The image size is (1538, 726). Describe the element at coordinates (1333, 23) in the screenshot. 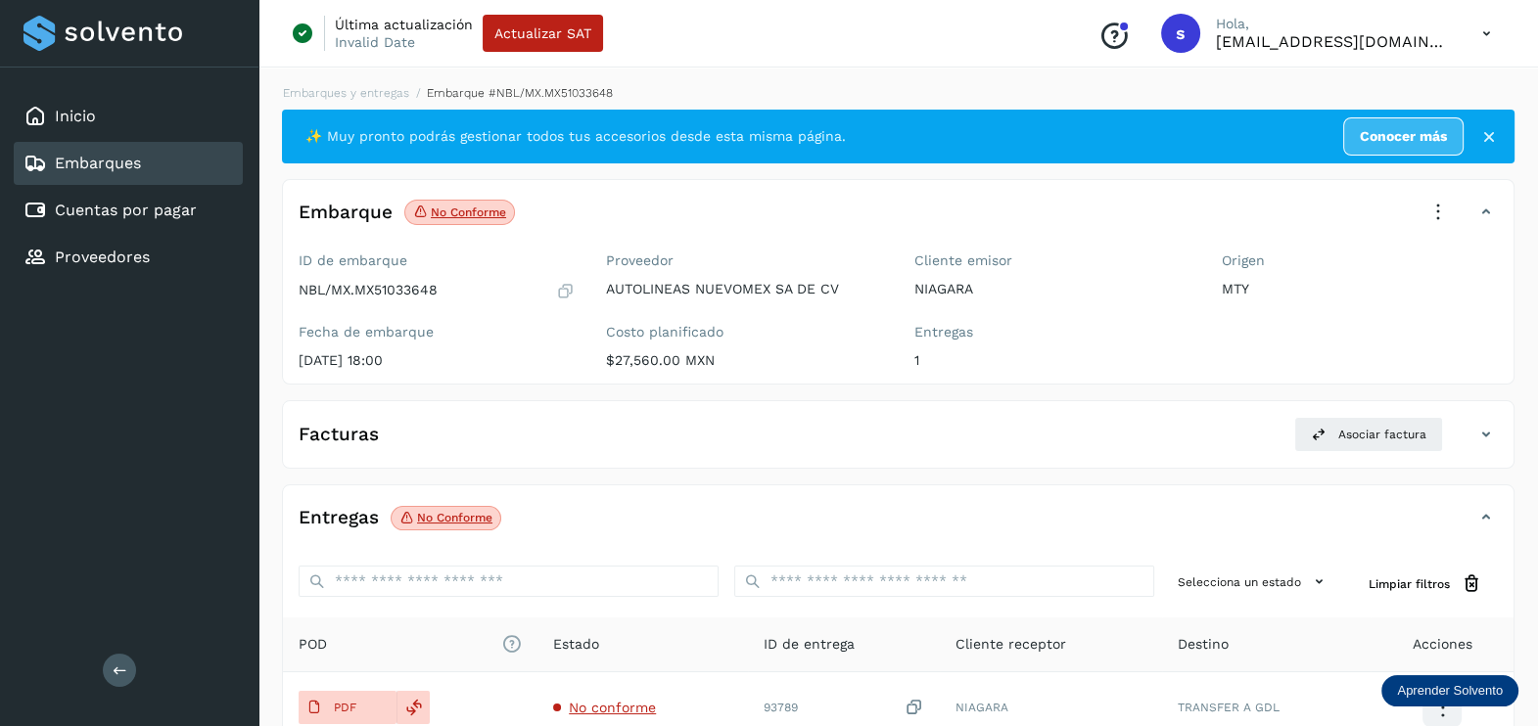

I see `p: Hola,` at that location.